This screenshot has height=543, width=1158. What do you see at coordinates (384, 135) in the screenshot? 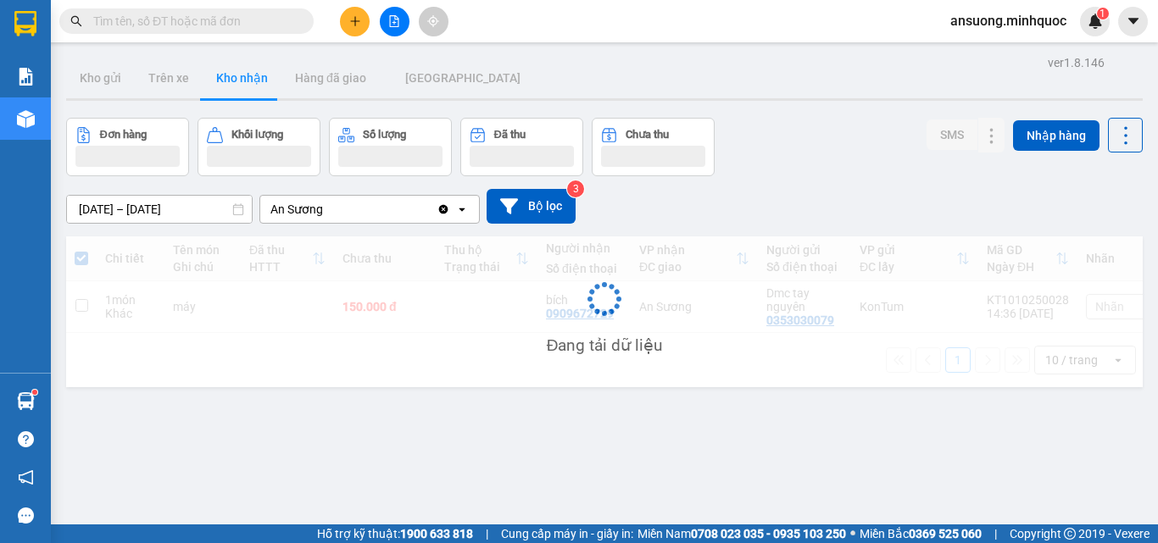
I see `div: Số lượng` at bounding box center [384, 135].